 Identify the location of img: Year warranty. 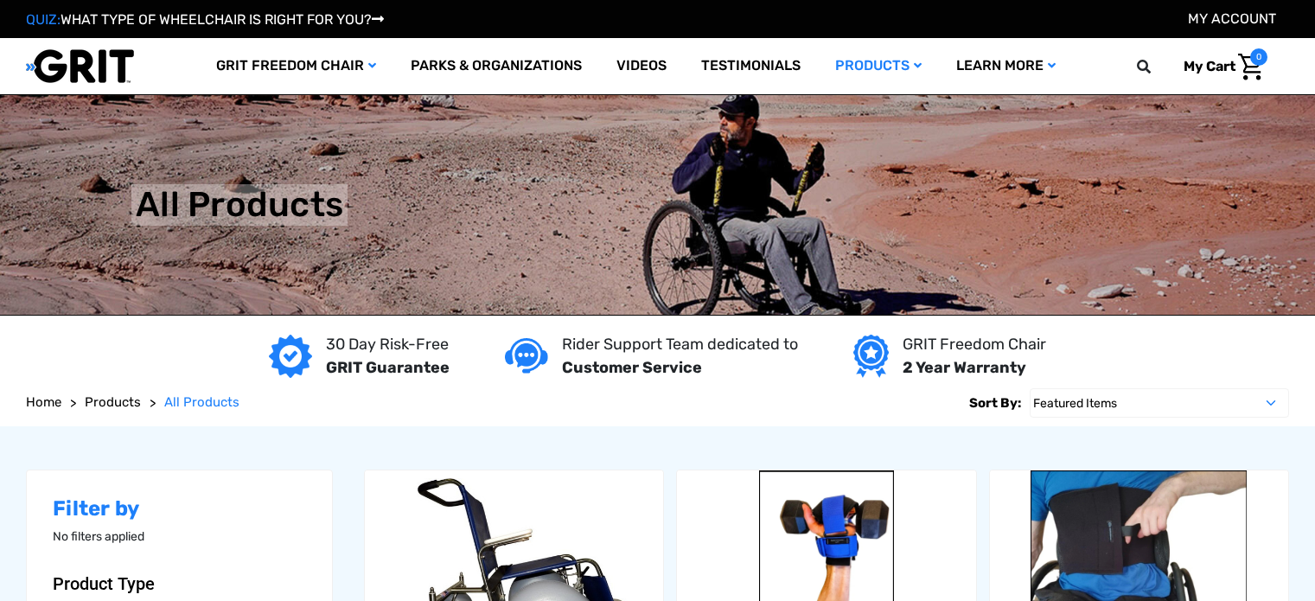
(871, 356).